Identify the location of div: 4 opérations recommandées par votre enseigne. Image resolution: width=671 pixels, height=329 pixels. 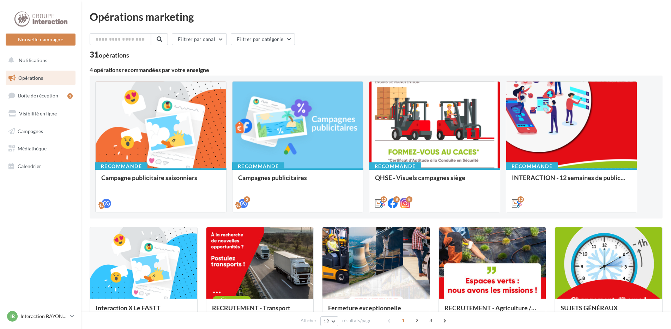
(376, 70).